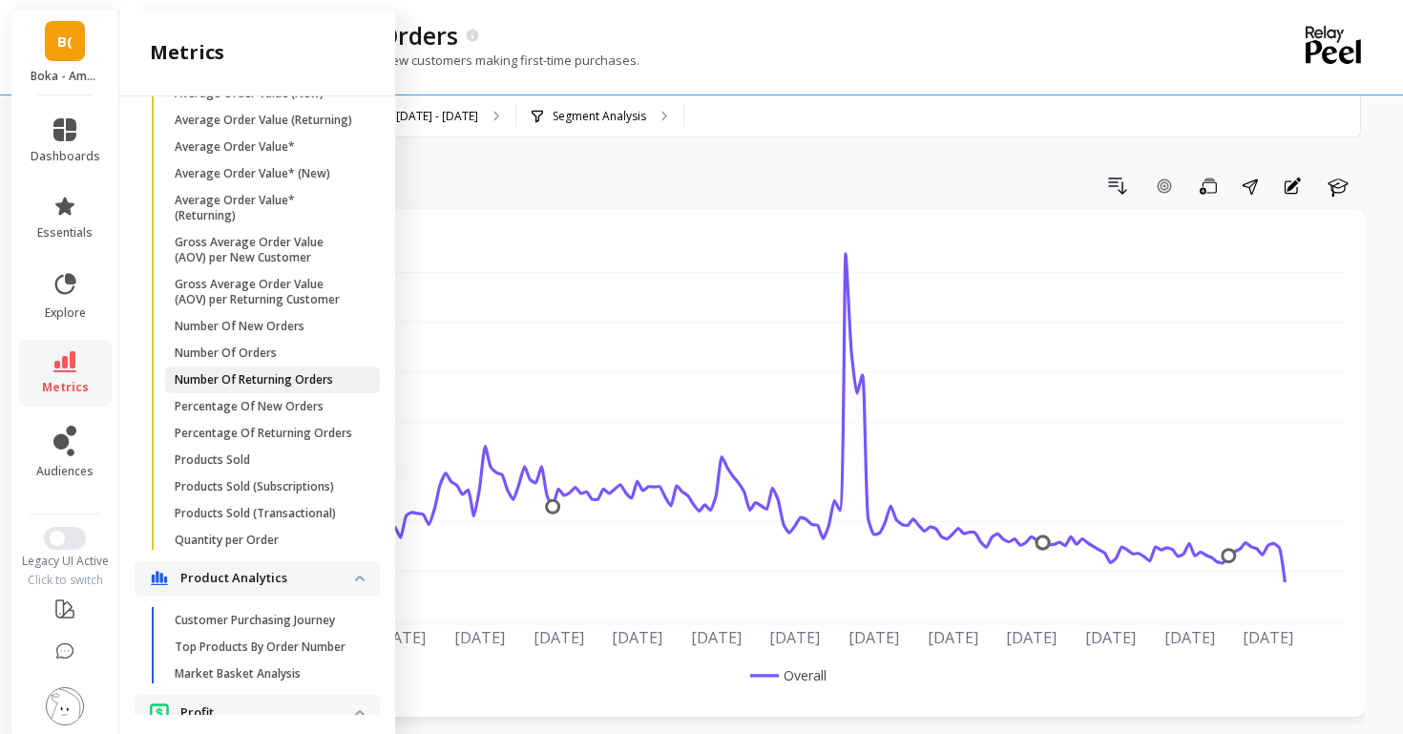  I want to click on p: Average Order Value (Returning), so click(263, 120).